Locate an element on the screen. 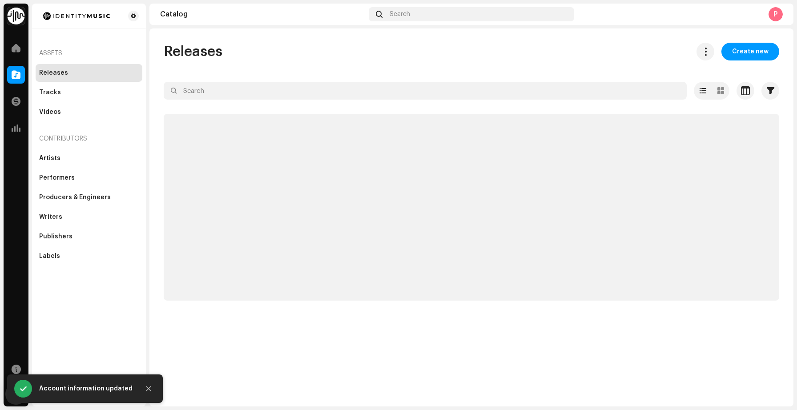  div: Assets is located at coordinates (89, 53).